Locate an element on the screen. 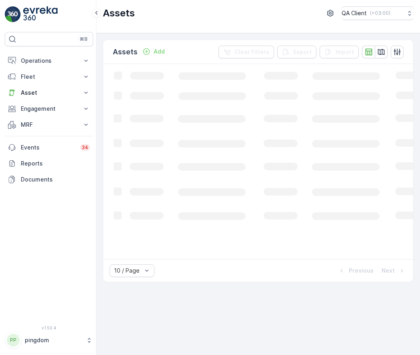 This screenshot has width=420, height=355. p: Import is located at coordinates (345, 52).